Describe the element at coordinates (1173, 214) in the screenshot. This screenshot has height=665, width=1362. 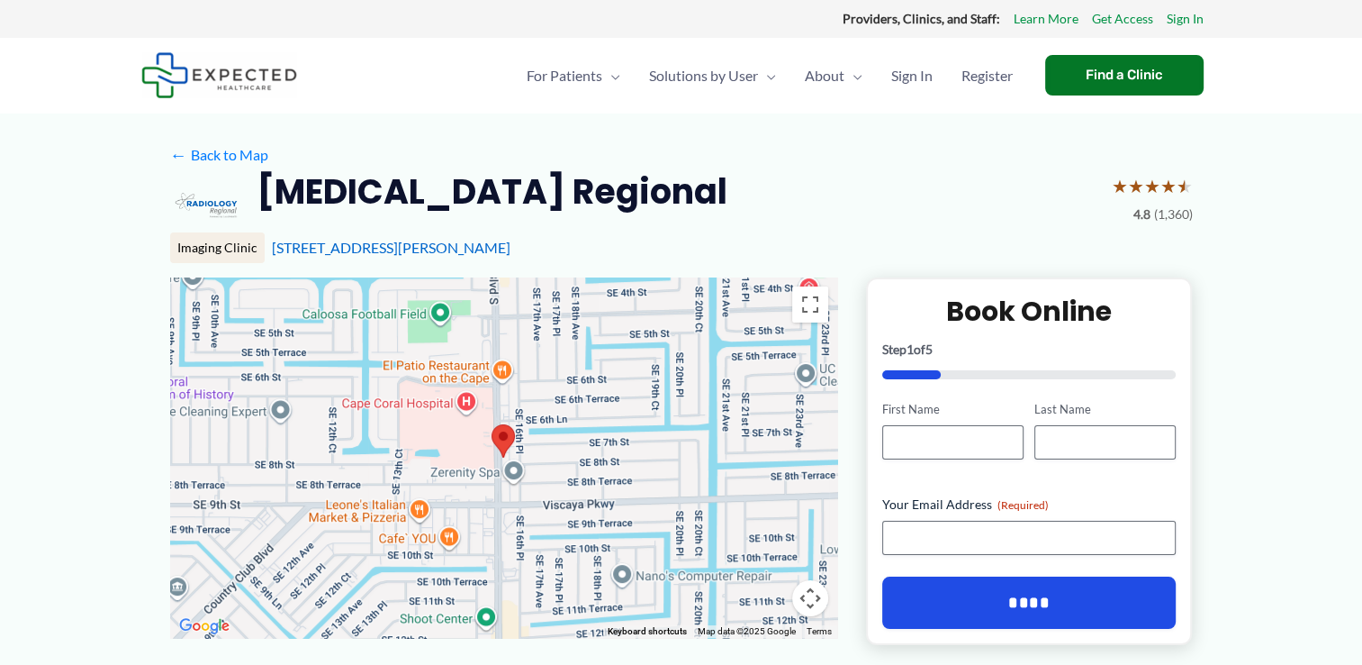
I see `span: (1,360)` at that location.